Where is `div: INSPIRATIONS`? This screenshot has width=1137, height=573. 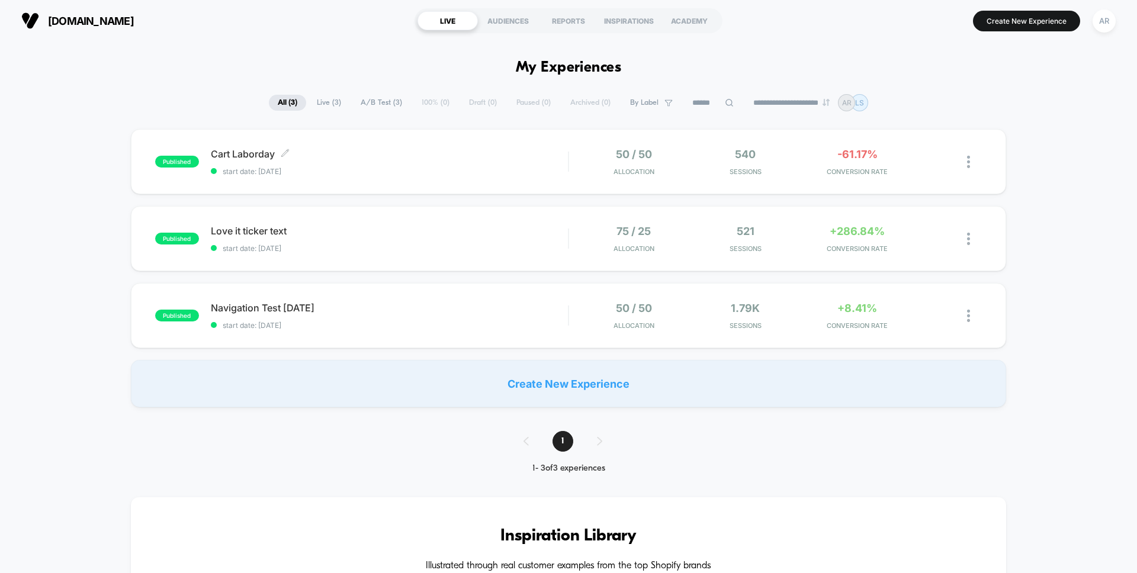 div: INSPIRATIONS is located at coordinates (629, 21).